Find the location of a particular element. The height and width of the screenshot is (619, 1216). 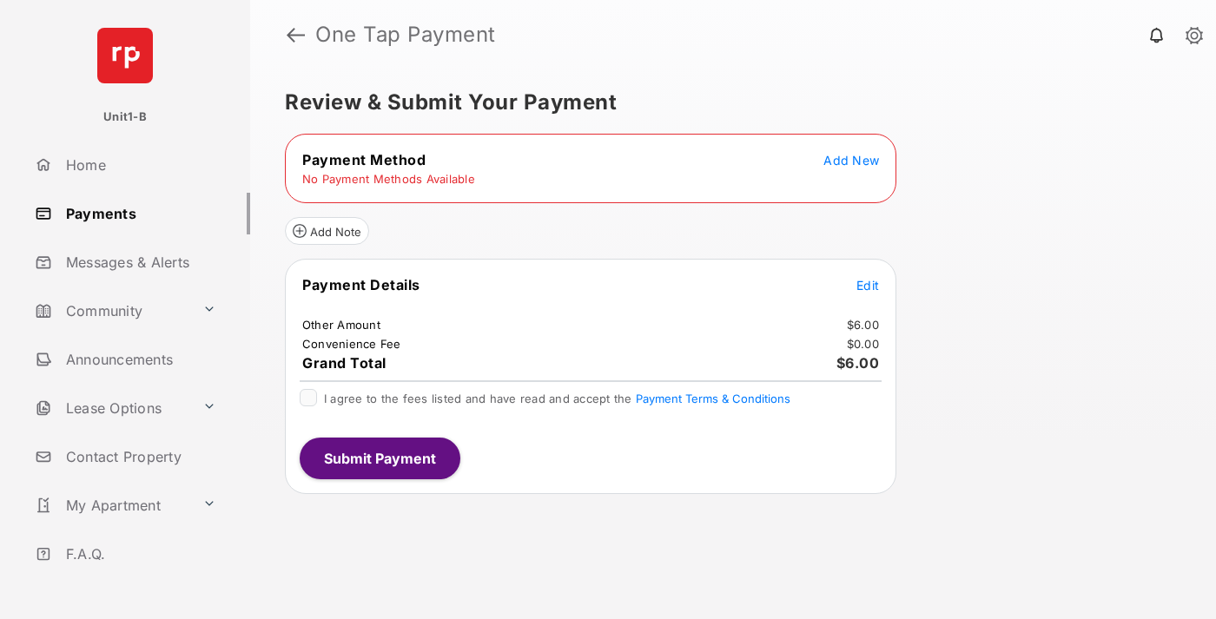

td: $0.00 is located at coordinates (862, 344).